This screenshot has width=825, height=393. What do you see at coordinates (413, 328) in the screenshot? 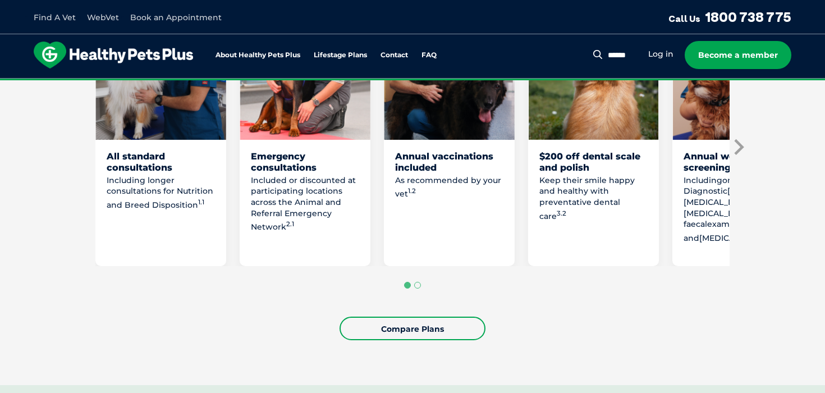
I see `a: Compare Plans` at bounding box center [413, 328].